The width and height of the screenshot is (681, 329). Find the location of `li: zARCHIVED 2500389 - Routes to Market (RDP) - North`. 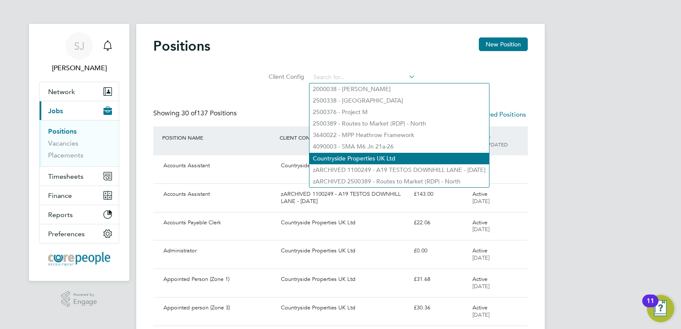

li: zARCHIVED 2500389 - Routes to Market (RDP) - North is located at coordinates (399, 181).